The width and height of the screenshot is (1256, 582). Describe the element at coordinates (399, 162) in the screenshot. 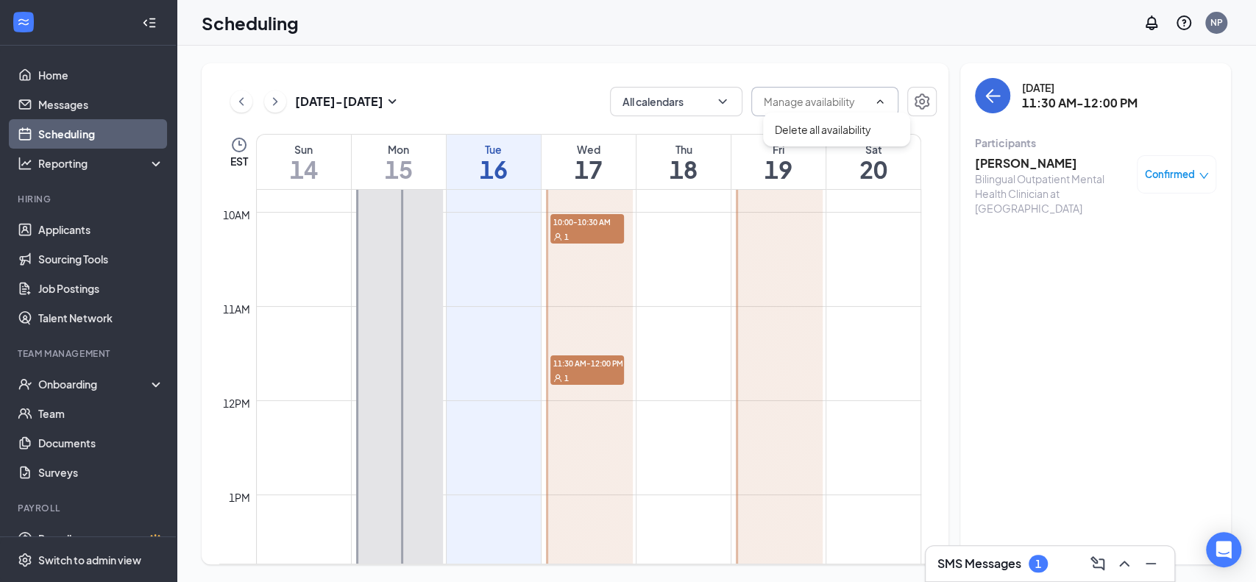

I see `a: September 15, 2025` at that location.